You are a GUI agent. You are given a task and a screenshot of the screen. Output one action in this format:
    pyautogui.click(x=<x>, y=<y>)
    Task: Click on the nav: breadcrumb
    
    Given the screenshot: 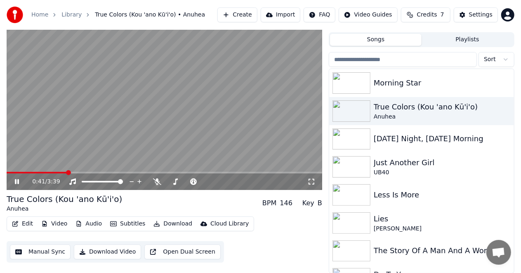 What is the action you would take?
    pyautogui.click(x=118, y=15)
    